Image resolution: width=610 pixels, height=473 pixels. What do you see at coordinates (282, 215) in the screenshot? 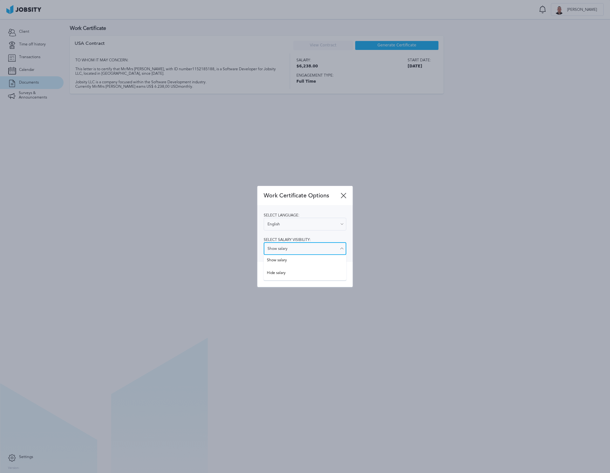
I see `span: Select language:` at bounding box center [282, 215].